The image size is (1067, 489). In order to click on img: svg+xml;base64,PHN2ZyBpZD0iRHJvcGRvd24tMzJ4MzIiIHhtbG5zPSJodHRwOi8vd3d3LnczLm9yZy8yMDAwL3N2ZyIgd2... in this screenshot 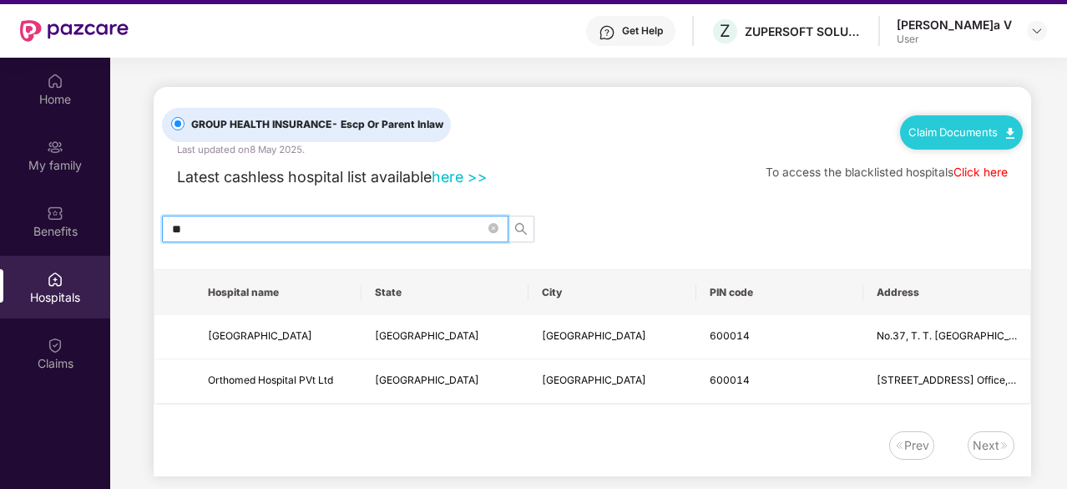, I will do `click(1037, 31)`.